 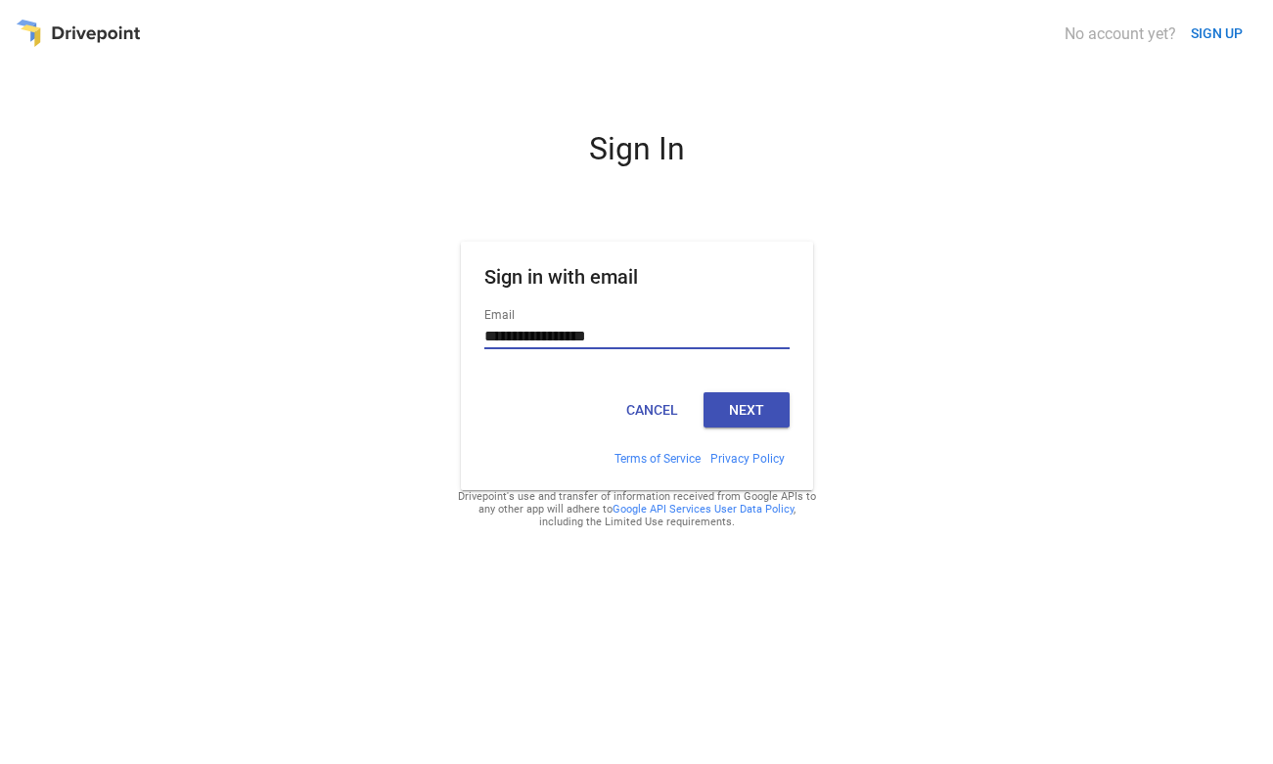 I want to click on div: Drivepoint's use and transfer of information received from Google APIs to any other app will adhe..., so click(x=637, y=509).